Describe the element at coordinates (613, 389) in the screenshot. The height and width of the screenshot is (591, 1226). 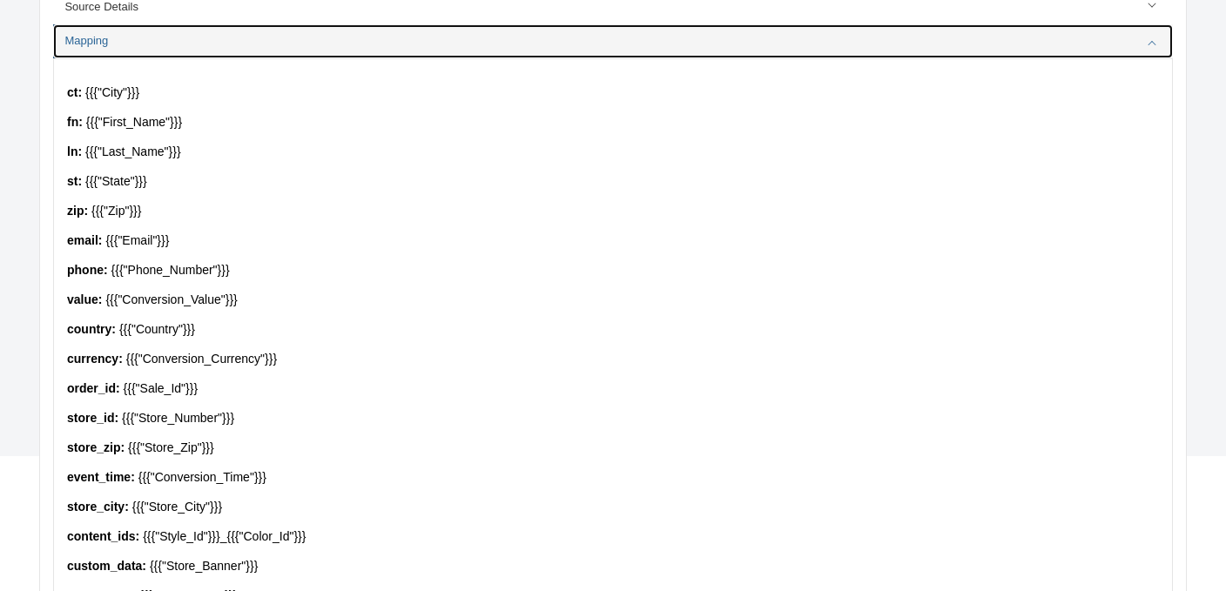
I see `p: {{{"Sale_Id"}}}` at that location.